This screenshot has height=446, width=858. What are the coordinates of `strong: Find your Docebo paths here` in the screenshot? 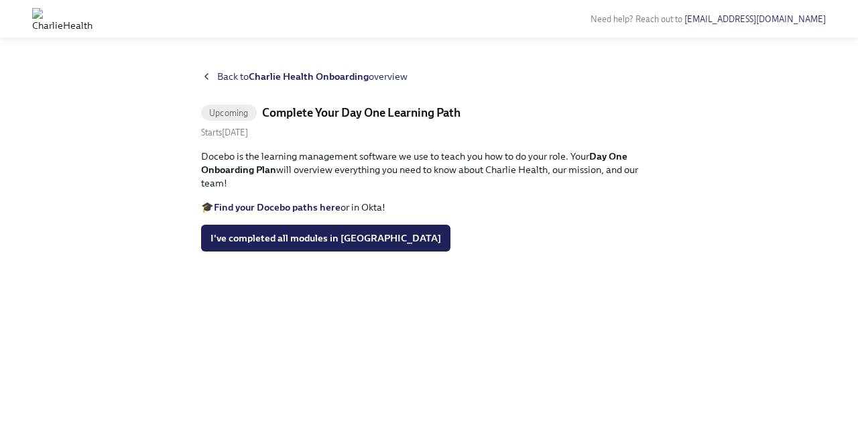 It's located at (277, 207).